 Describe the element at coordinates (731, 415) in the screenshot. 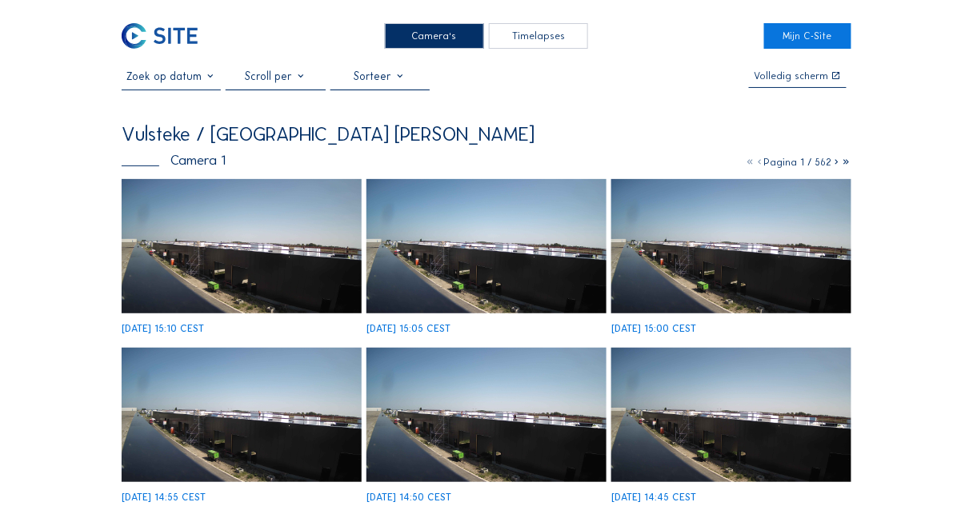

I see `img: image_52519217` at that location.